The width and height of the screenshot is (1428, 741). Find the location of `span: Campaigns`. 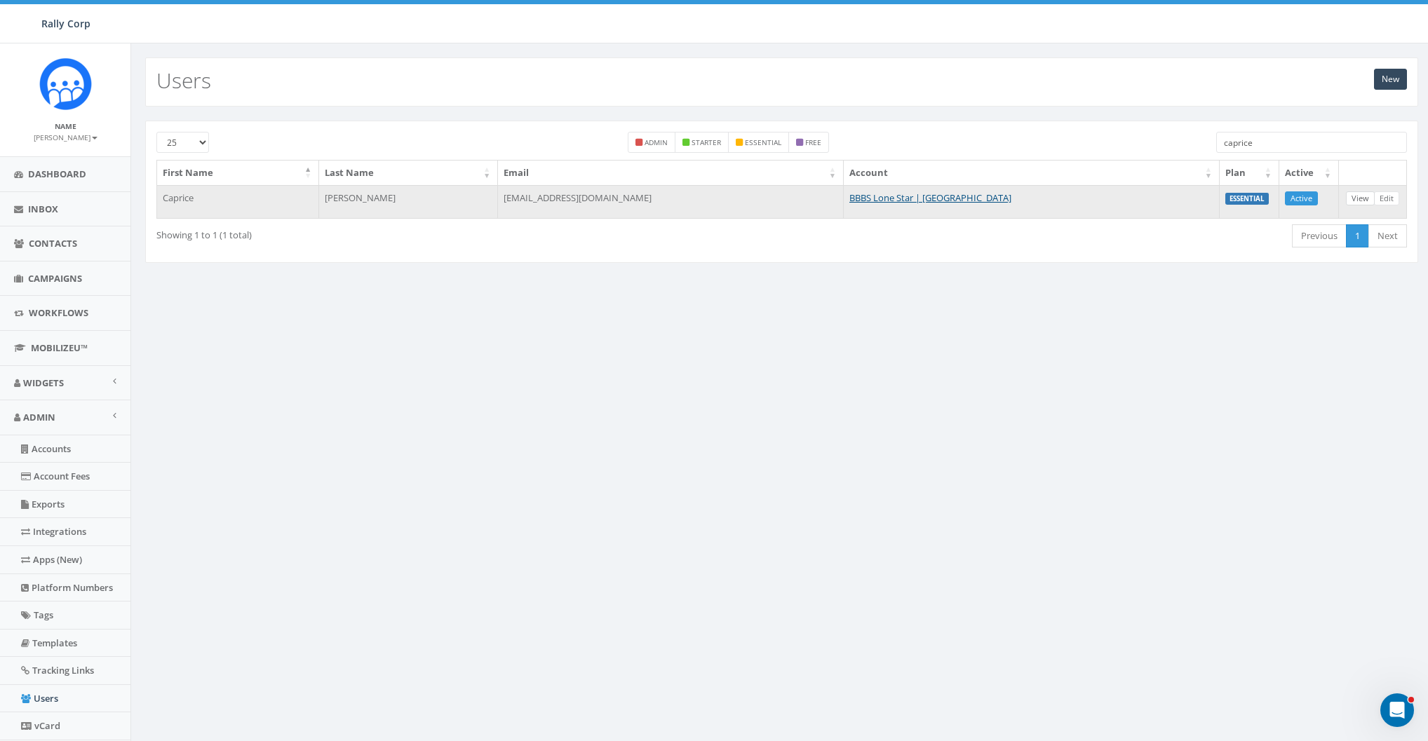

span: Campaigns is located at coordinates (55, 278).